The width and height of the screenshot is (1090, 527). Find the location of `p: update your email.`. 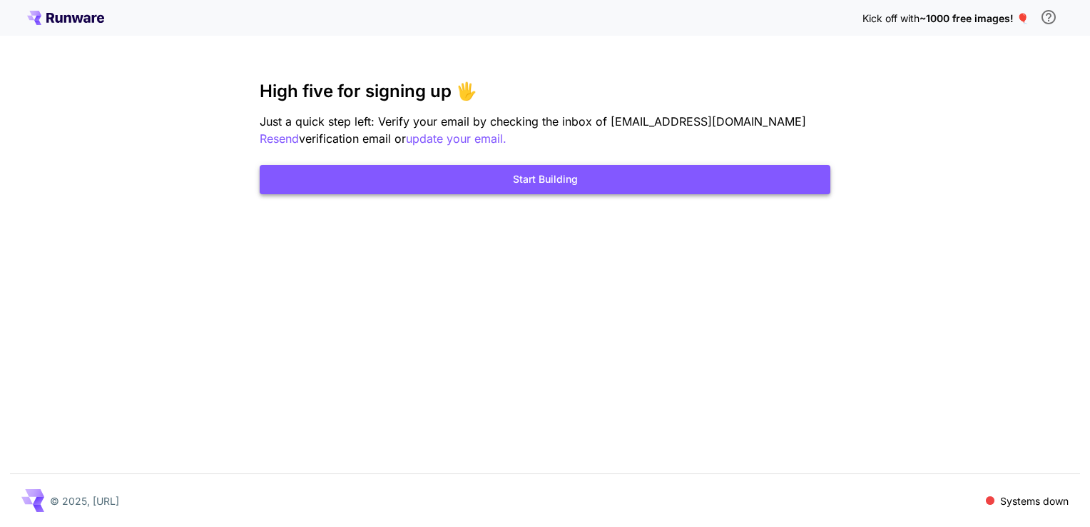

p: update your email. is located at coordinates (456, 138).